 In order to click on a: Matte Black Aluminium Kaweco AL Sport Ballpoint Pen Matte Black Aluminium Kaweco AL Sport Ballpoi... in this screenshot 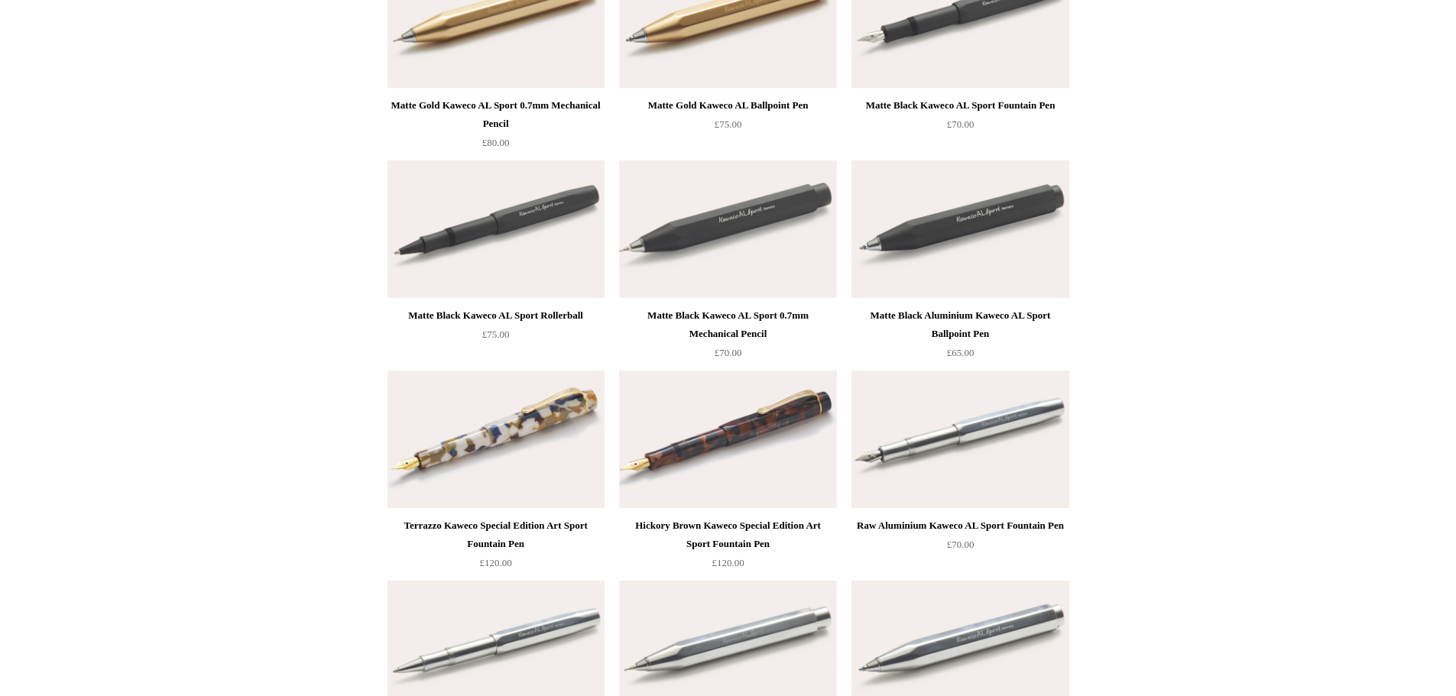, I will do `click(960, 229)`.